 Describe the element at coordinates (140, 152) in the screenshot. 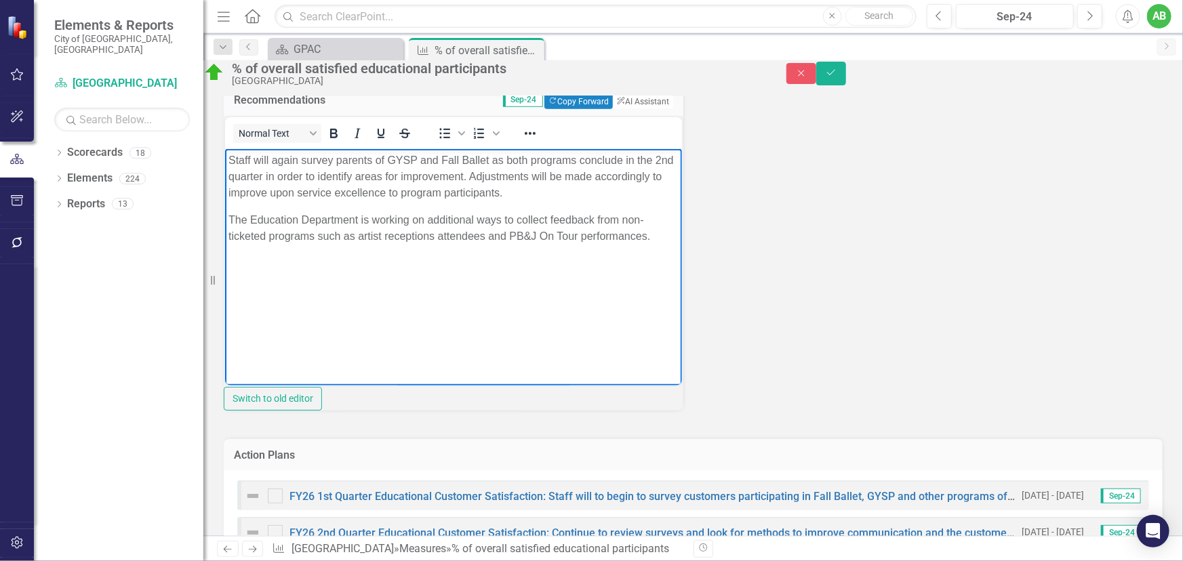

I see `div: 18` at that location.